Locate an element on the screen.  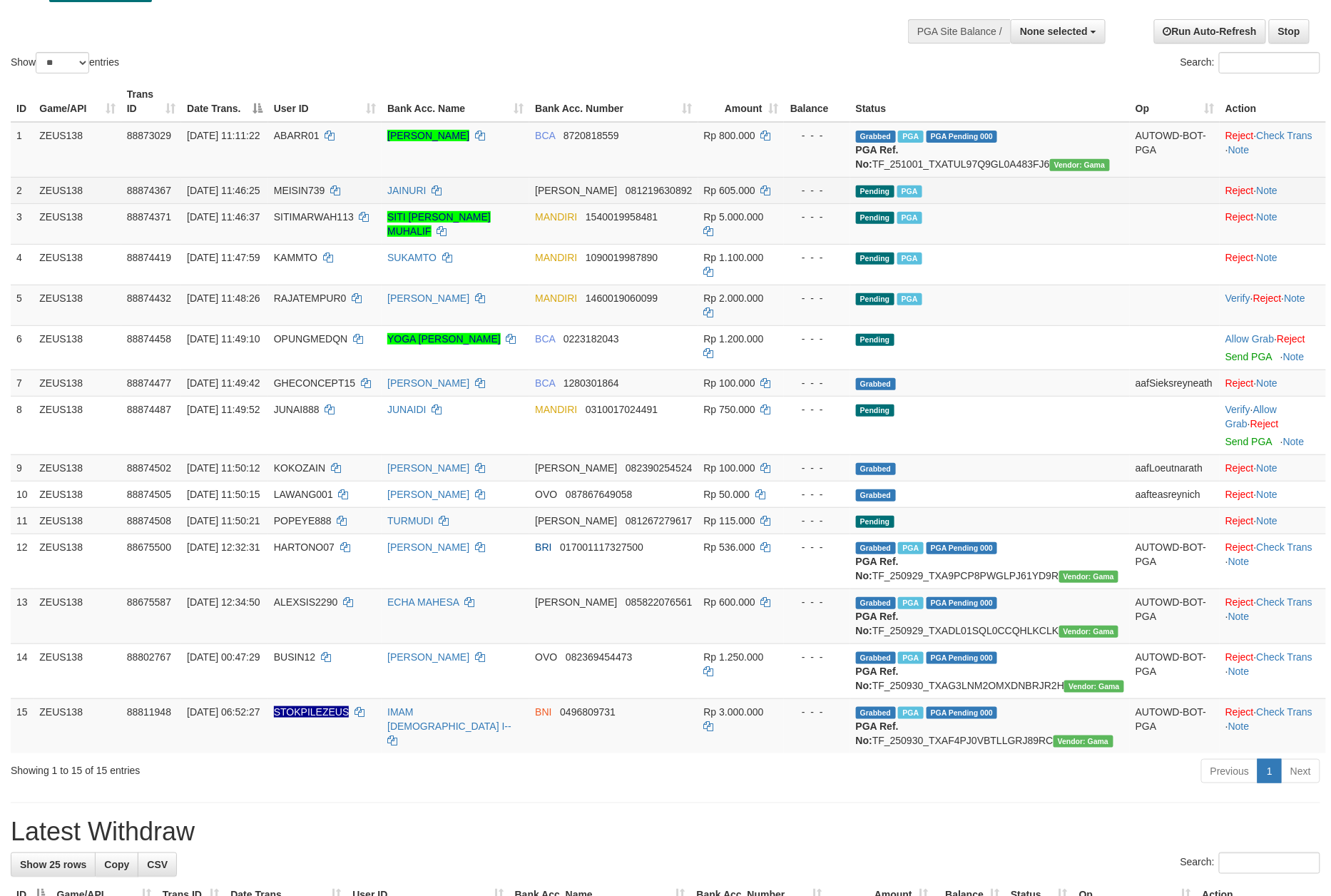
span: Show 25 rows is located at coordinates (53, 864).